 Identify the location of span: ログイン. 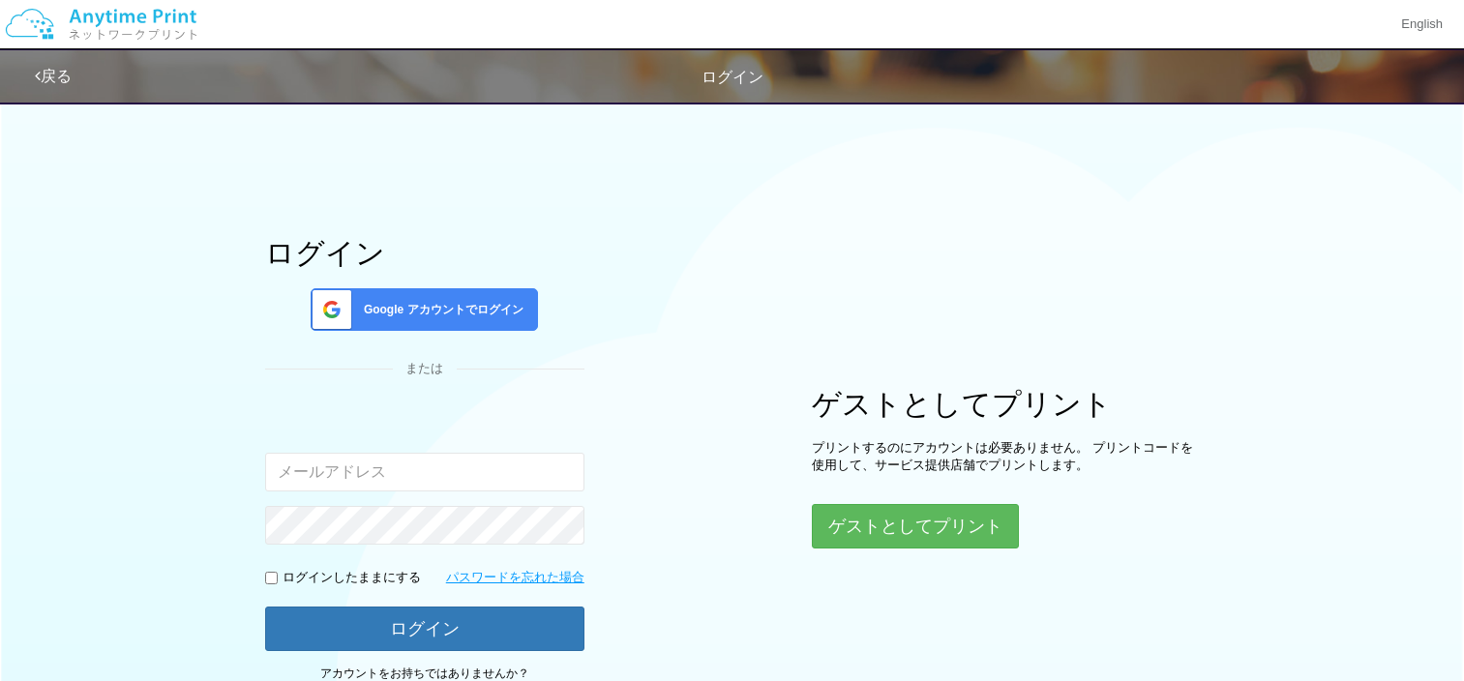
(732, 76).